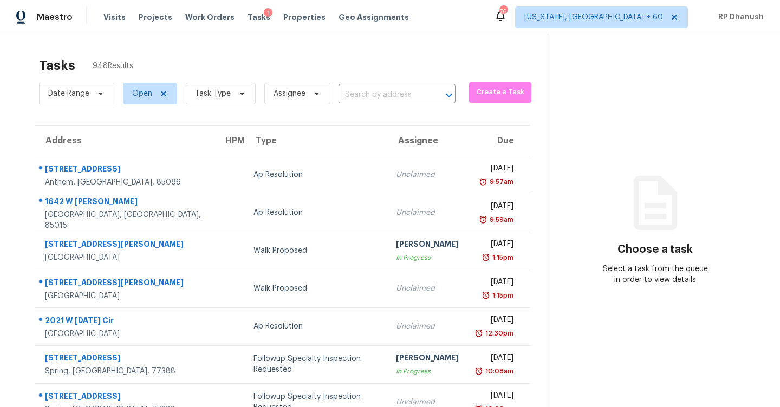 Image resolution: width=780 pixels, height=407 pixels. I want to click on th: Type, so click(316, 141).